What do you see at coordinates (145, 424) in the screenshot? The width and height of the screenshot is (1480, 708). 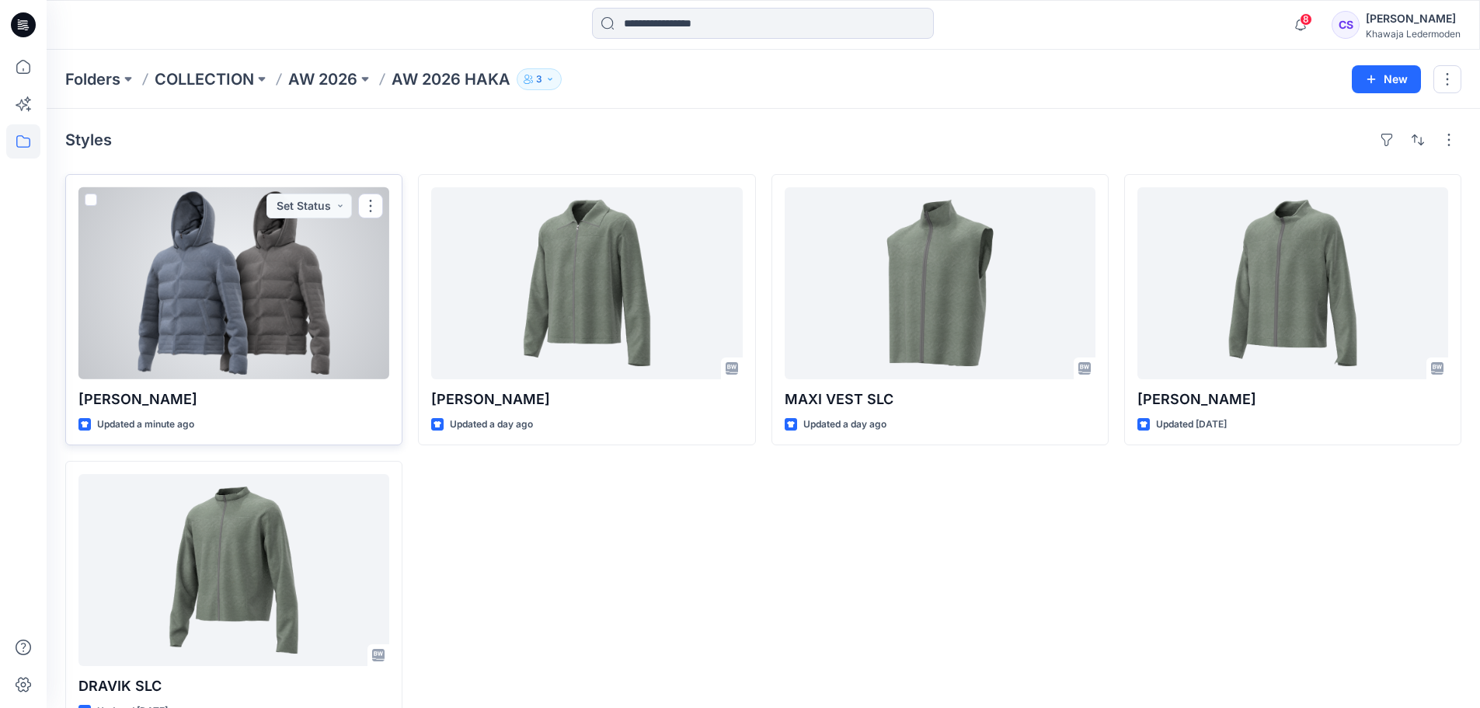 I see `p: Updated a minute ago` at bounding box center [145, 424].